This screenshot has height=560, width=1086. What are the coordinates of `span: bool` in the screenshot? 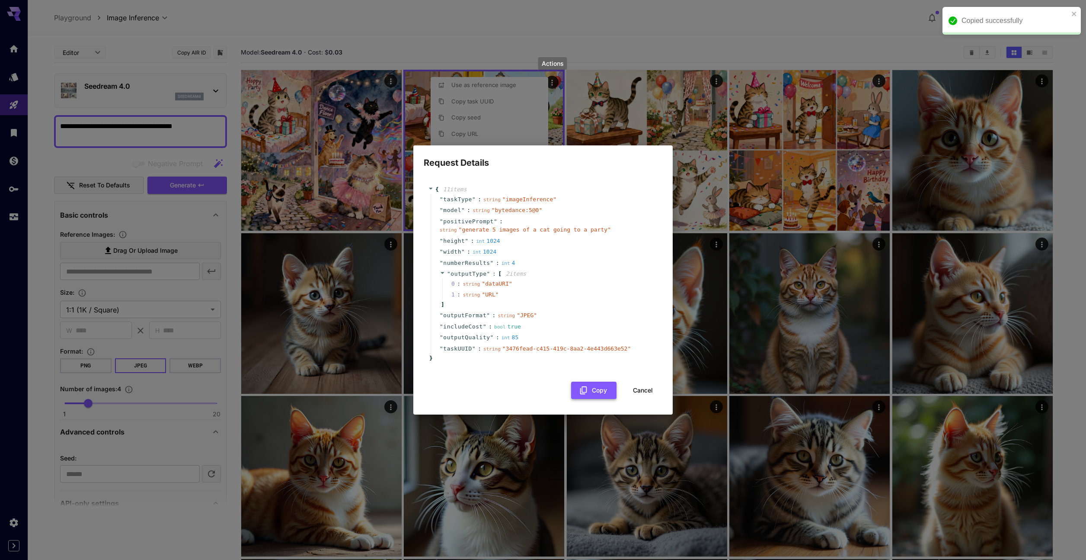 It's located at (500, 326).